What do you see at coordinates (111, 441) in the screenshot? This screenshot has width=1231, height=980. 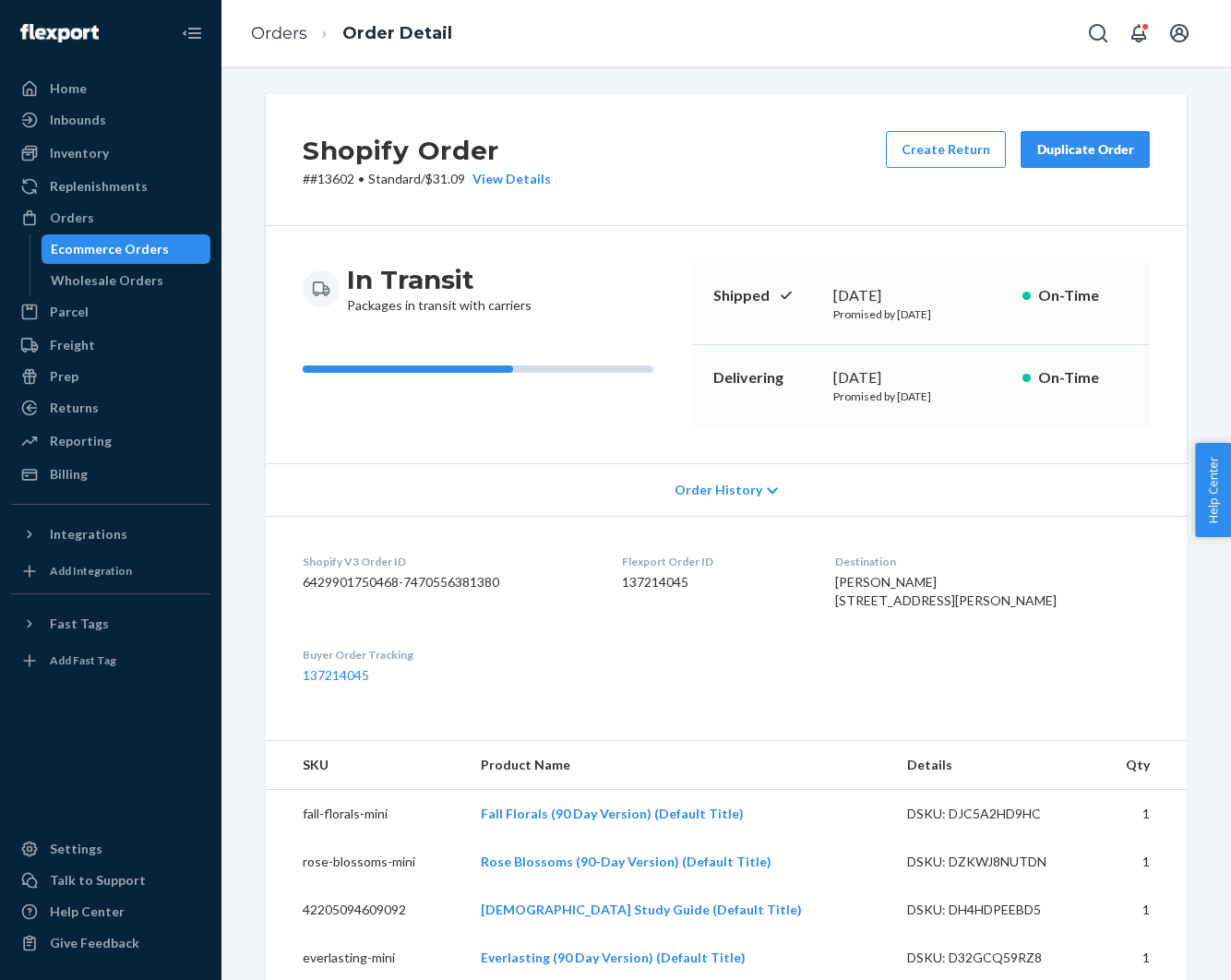 I see `a: Reporting` at bounding box center [111, 441].